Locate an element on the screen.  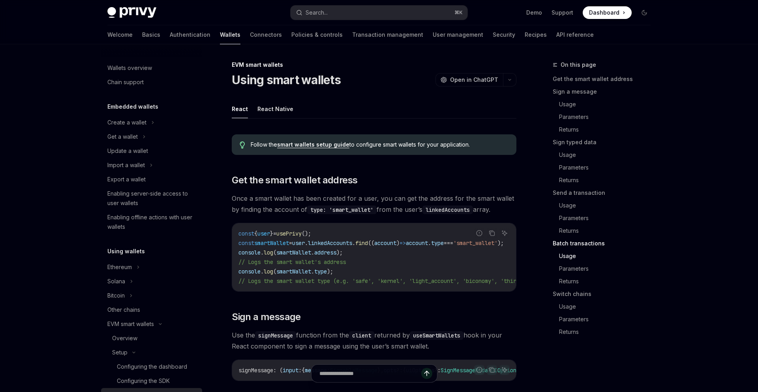
span: address is located at coordinates (325, 252).